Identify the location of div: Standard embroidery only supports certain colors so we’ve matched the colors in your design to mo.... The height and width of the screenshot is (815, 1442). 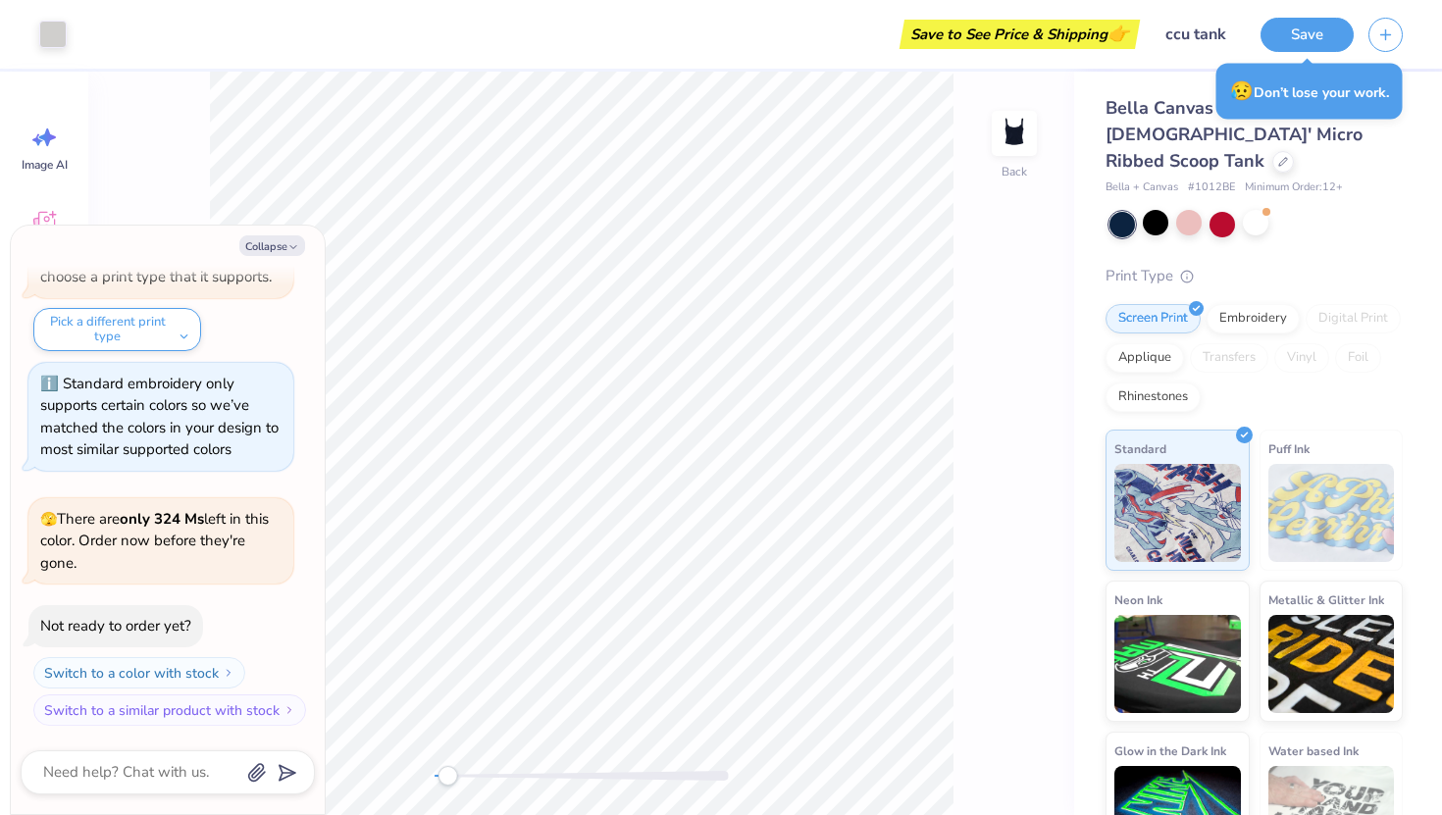
(159, 417).